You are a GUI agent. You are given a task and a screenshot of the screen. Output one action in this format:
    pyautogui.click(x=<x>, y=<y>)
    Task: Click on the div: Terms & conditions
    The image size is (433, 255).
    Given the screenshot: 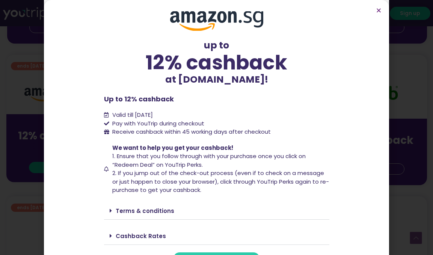 What is the action you would take?
    pyautogui.click(x=217, y=211)
    